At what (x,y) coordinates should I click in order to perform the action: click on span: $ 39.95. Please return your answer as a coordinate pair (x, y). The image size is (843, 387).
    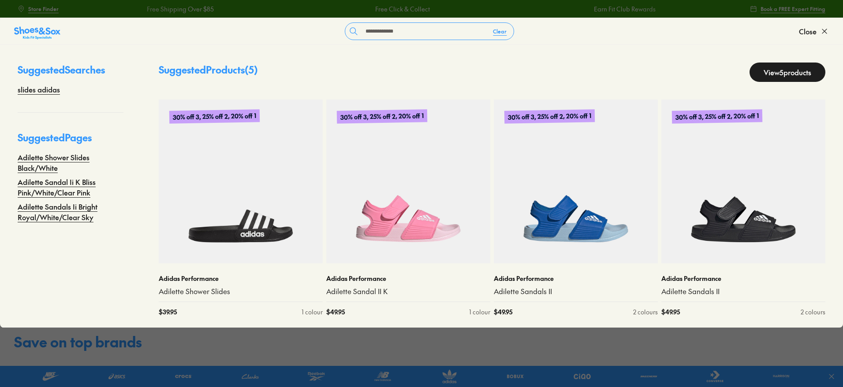
    Looking at the image, I should click on (167, 312).